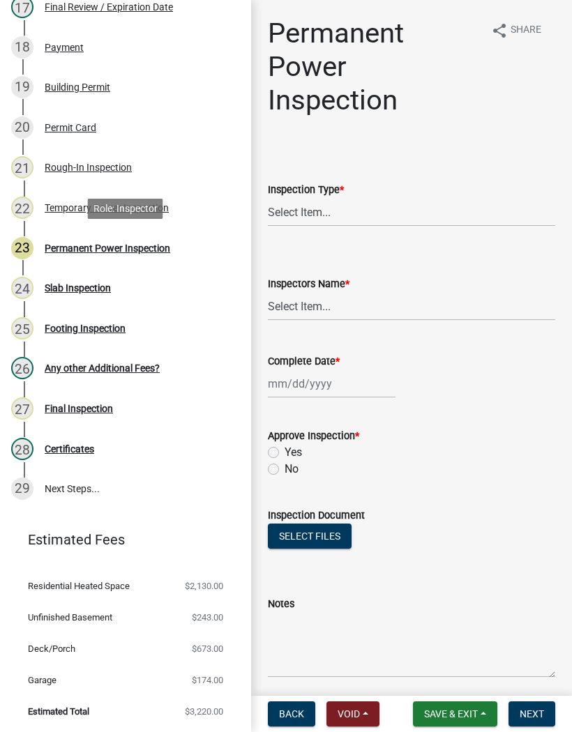 This screenshot has width=572, height=732. I want to click on span: $243.00, so click(207, 617).